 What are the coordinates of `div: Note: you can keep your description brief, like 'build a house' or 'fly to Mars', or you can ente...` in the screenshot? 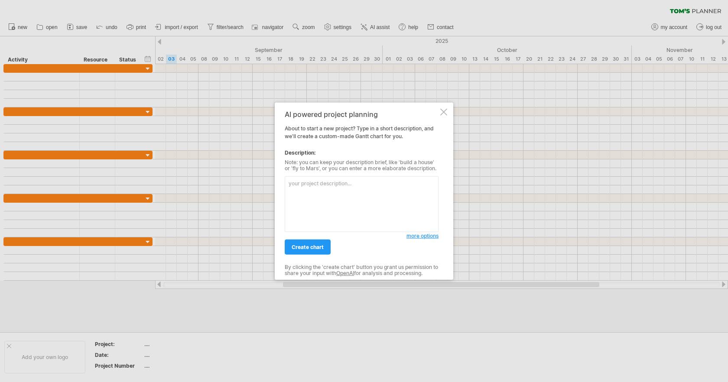 It's located at (362, 166).